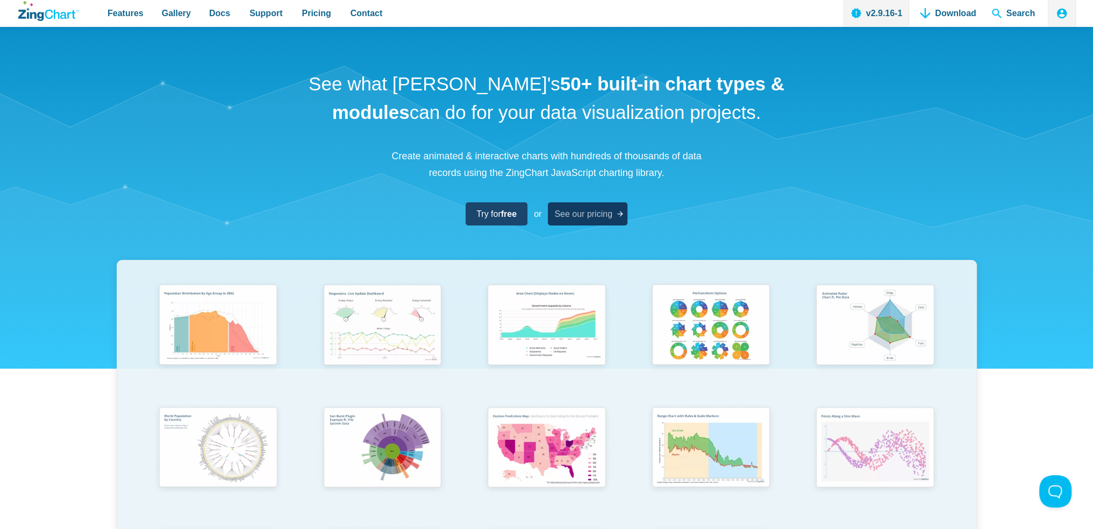 The image size is (1093, 529). What do you see at coordinates (558, 98) in the screenshot?
I see `strong: 50+ built-in chart types & modules` at bounding box center [558, 98].